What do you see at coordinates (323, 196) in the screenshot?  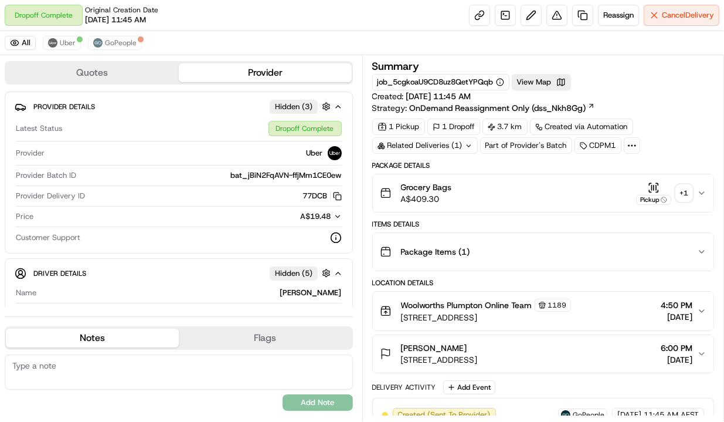 I see `button: 77DCB` at bounding box center [323, 196].